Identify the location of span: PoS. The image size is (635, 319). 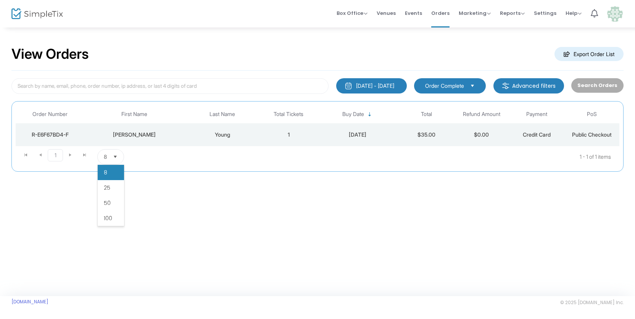
(592, 114).